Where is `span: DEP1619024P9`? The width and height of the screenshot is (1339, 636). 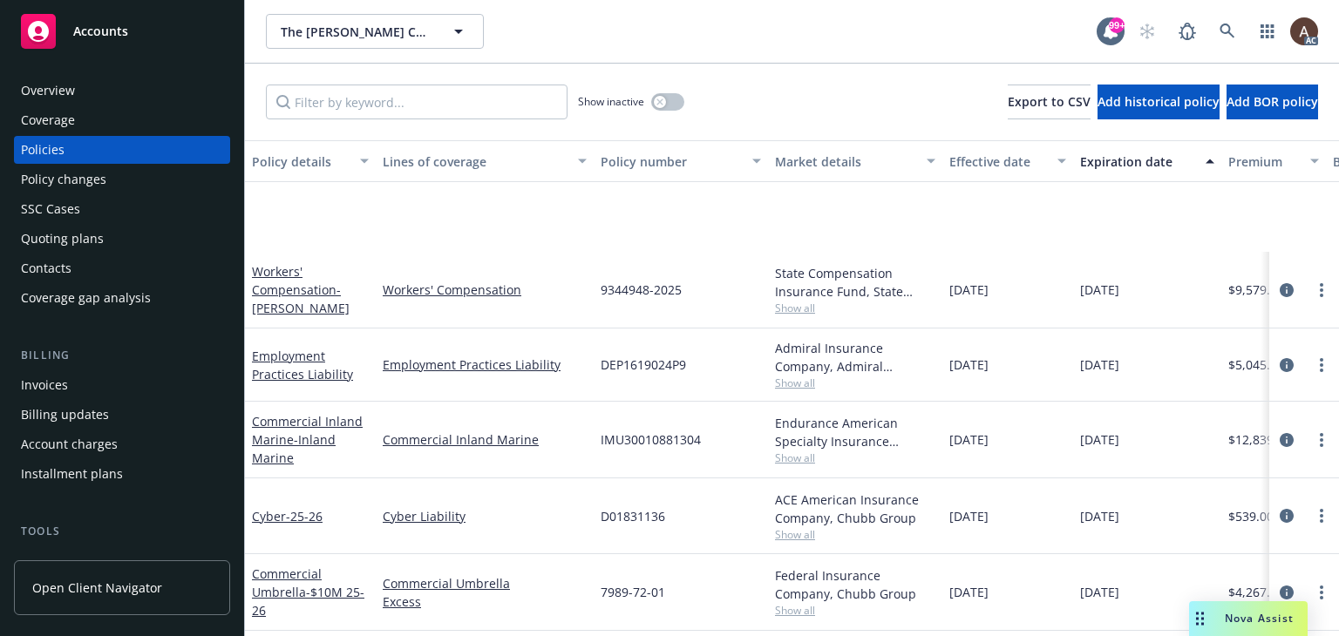
span: DEP1619024P9 is located at coordinates (643, 364).